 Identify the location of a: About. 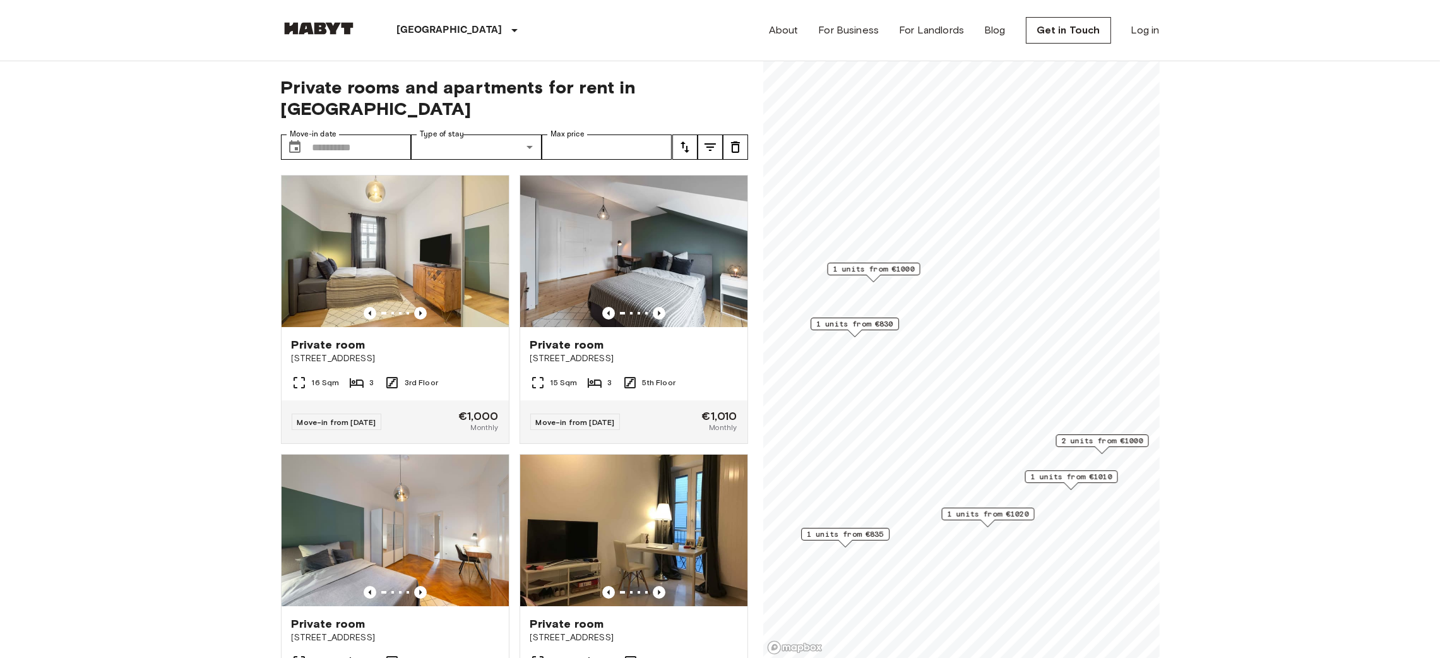
(783, 30).